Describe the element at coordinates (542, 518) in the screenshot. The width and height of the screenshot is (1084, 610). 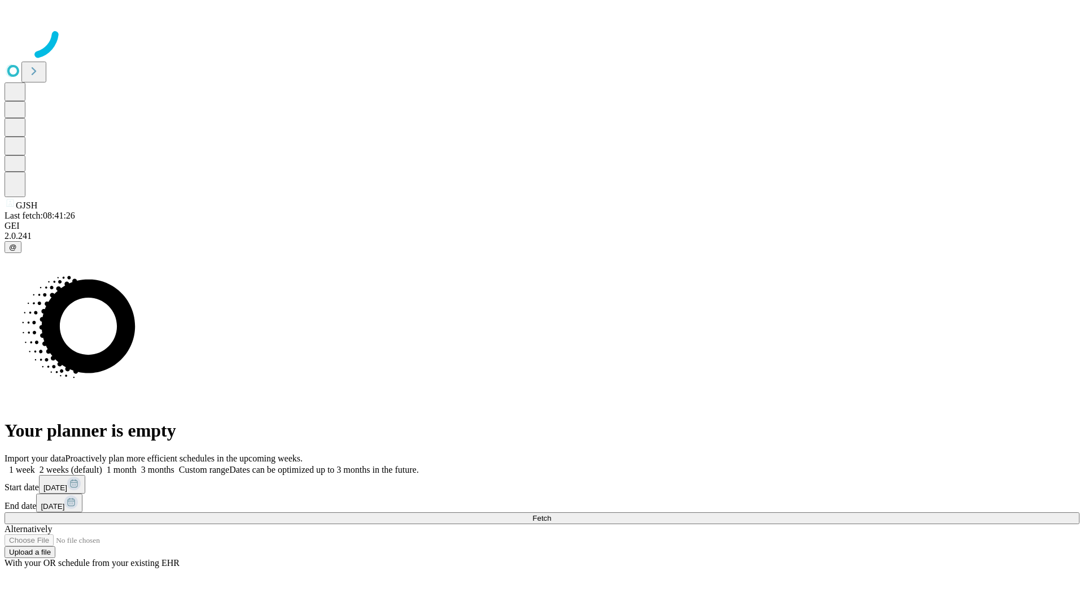
I see `button: Fetch` at that location.